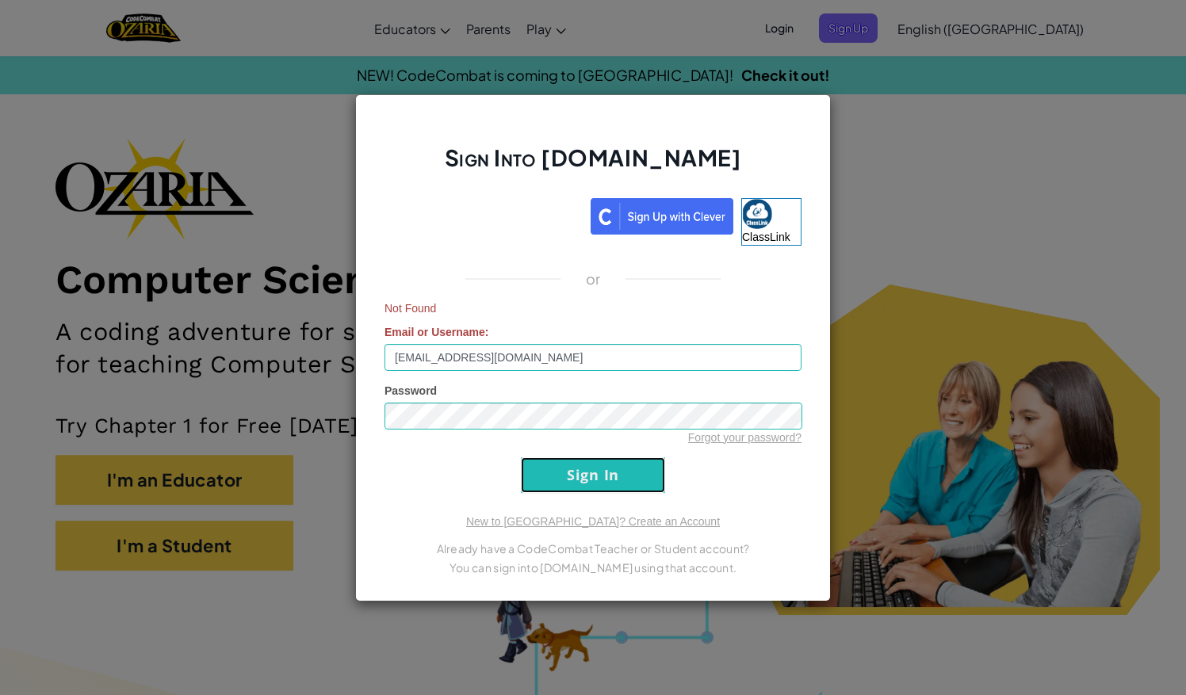 Image resolution: width=1186 pixels, height=695 pixels. What do you see at coordinates (662, 216) in the screenshot?
I see `img: clever_sso_button@2x.png` at bounding box center [662, 216].